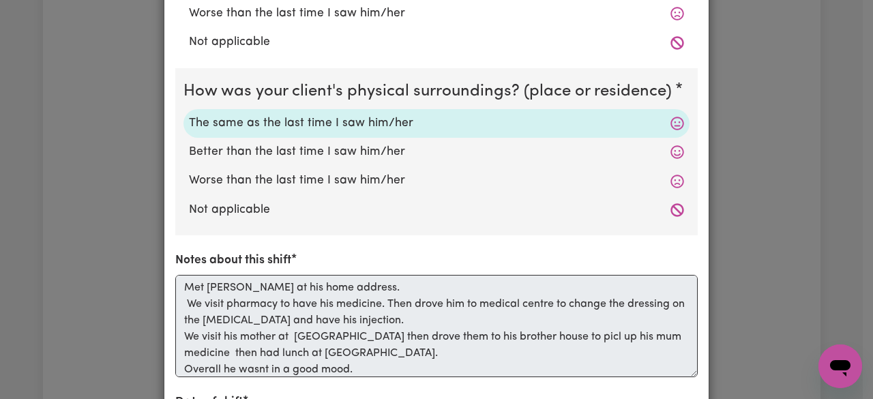 The image size is (873, 399). Describe the element at coordinates (233, 260) in the screenshot. I see `label: Notes about this shift` at that location.